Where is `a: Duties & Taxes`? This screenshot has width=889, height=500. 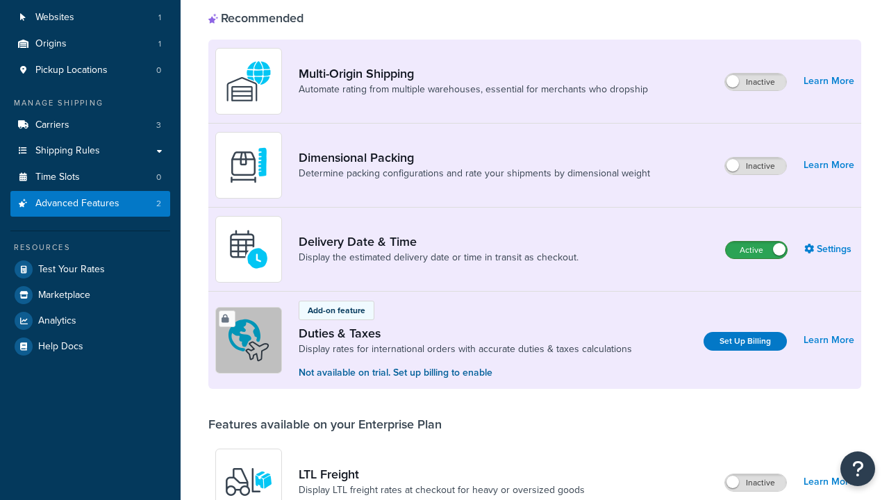
a: Duties & Taxes is located at coordinates (465, 333).